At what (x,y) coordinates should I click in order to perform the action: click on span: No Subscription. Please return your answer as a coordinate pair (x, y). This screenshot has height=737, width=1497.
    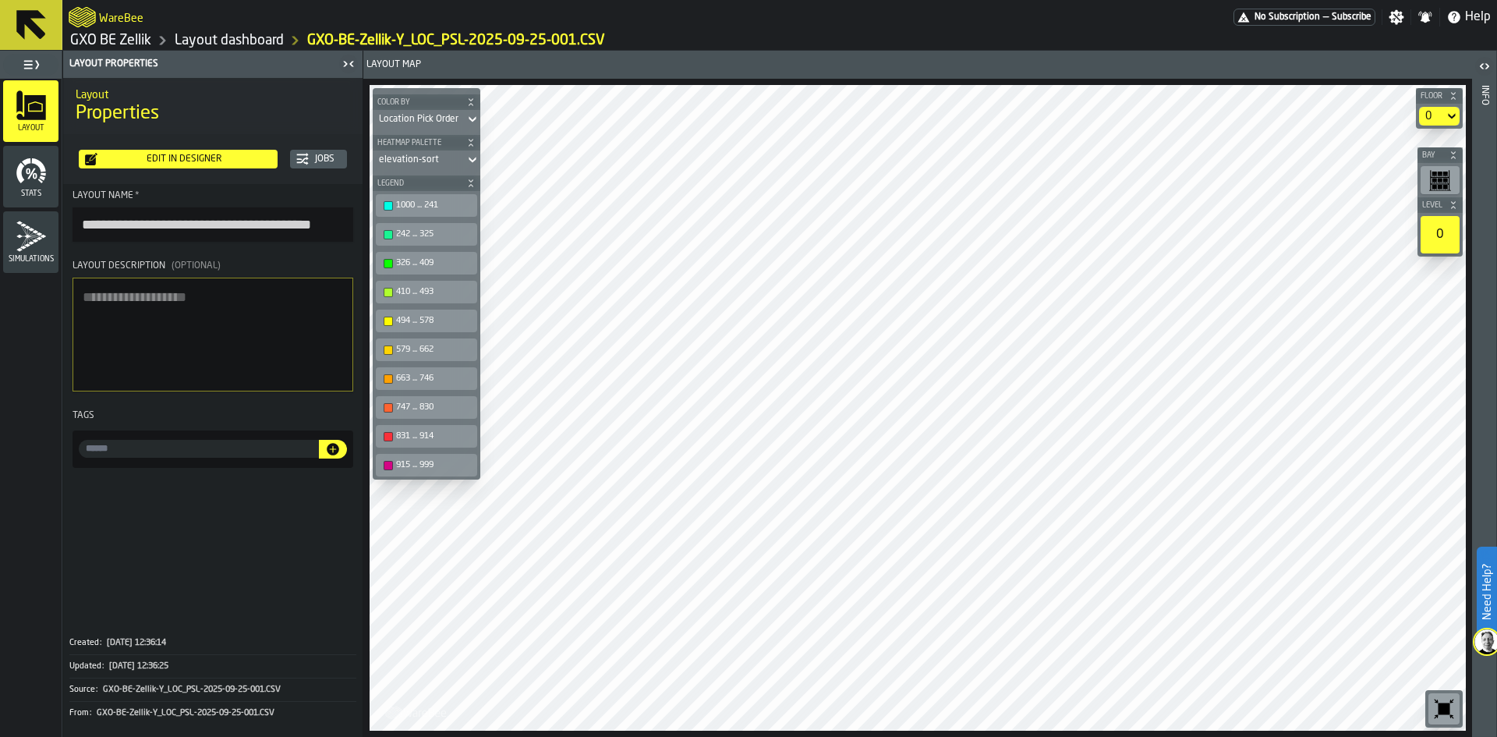
    Looking at the image, I should click on (1288, 17).